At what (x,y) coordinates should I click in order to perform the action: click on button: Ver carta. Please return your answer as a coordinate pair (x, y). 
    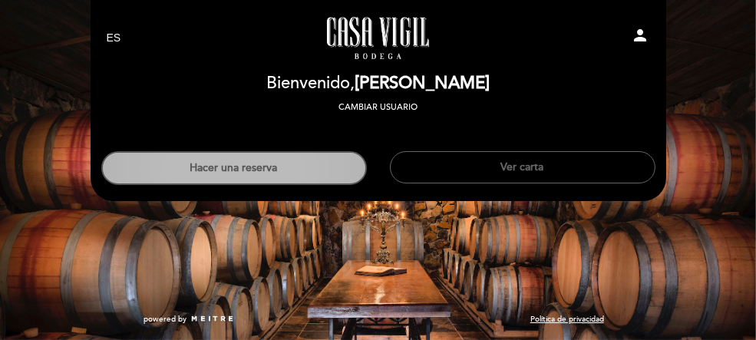
    Looking at the image, I should click on (522, 167).